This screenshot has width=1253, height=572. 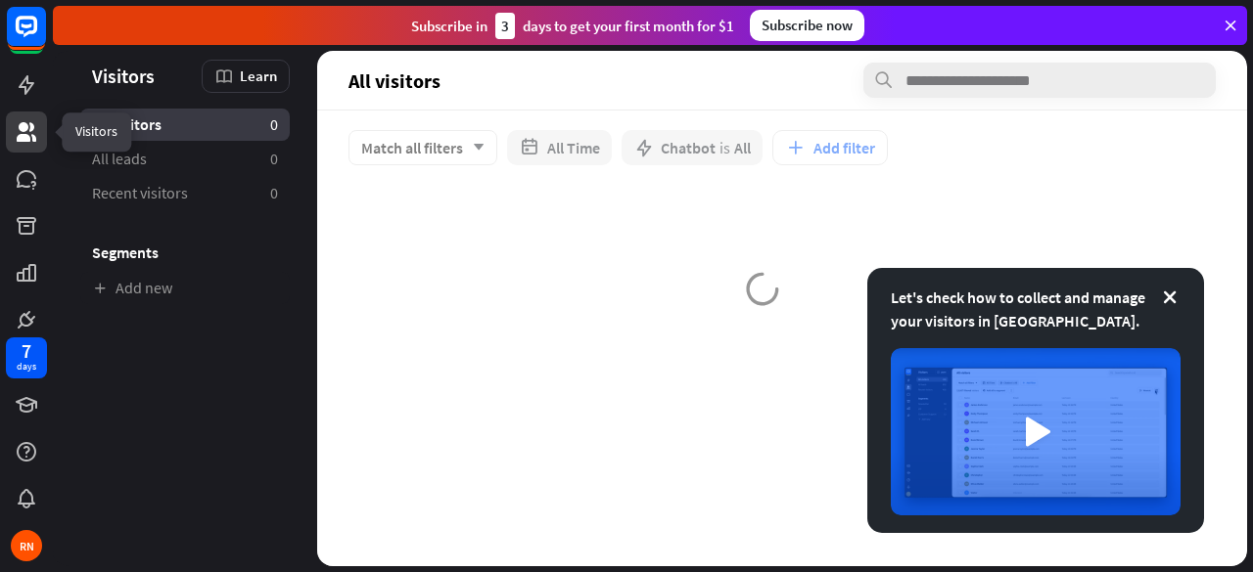 I want to click on span: Visitors, so click(x=123, y=75).